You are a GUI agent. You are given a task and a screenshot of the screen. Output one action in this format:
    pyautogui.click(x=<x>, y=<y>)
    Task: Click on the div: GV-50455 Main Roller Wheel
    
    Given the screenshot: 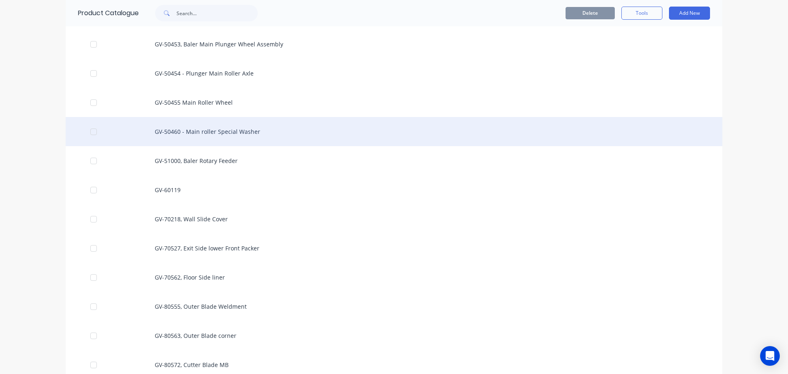 What is the action you would take?
    pyautogui.click(x=394, y=102)
    